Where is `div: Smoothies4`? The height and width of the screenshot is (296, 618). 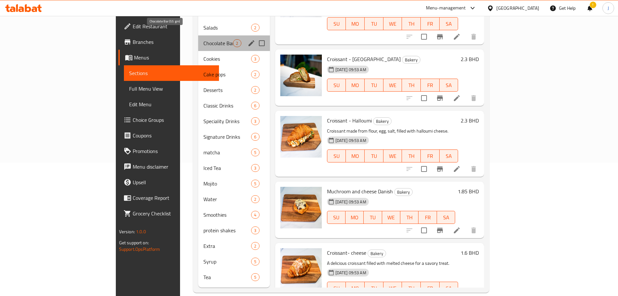 div: Smoothies4 is located at coordinates (234, 214).